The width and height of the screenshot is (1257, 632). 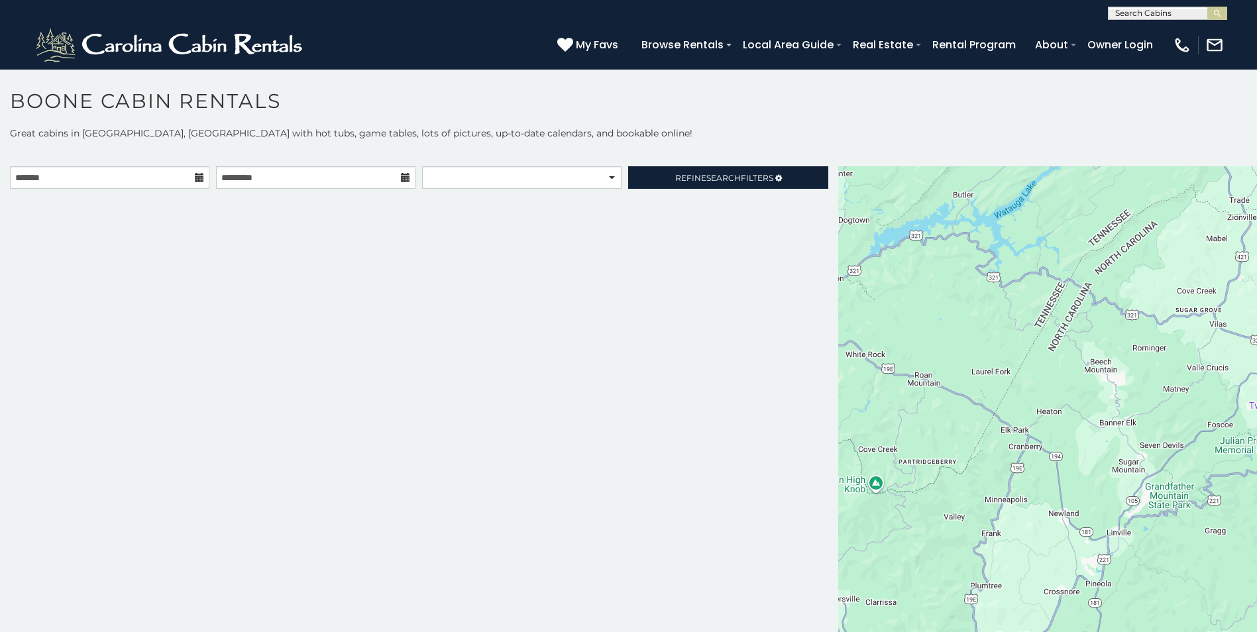 I want to click on a: Real Estate, so click(x=883, y=44).